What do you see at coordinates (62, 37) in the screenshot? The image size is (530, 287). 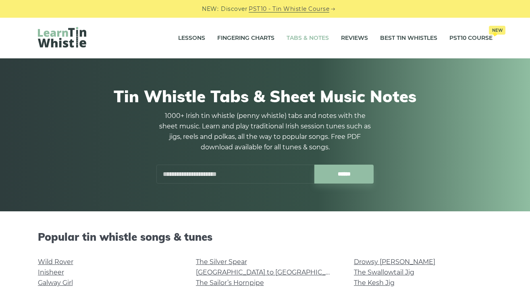 I see `img: LearnTinWhistle.com` at bounding box center [62, 37].